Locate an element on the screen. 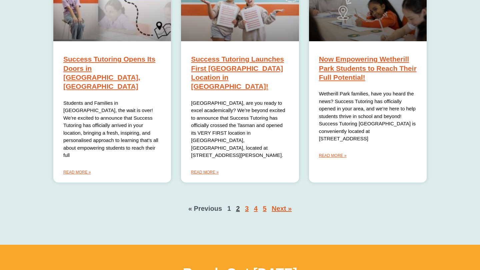 The width and height of the screenshot is (480, 270). a: Read more about Success Tutoring Opens Its Doors in Truganina, VIC is located at coordinates (77, 173).